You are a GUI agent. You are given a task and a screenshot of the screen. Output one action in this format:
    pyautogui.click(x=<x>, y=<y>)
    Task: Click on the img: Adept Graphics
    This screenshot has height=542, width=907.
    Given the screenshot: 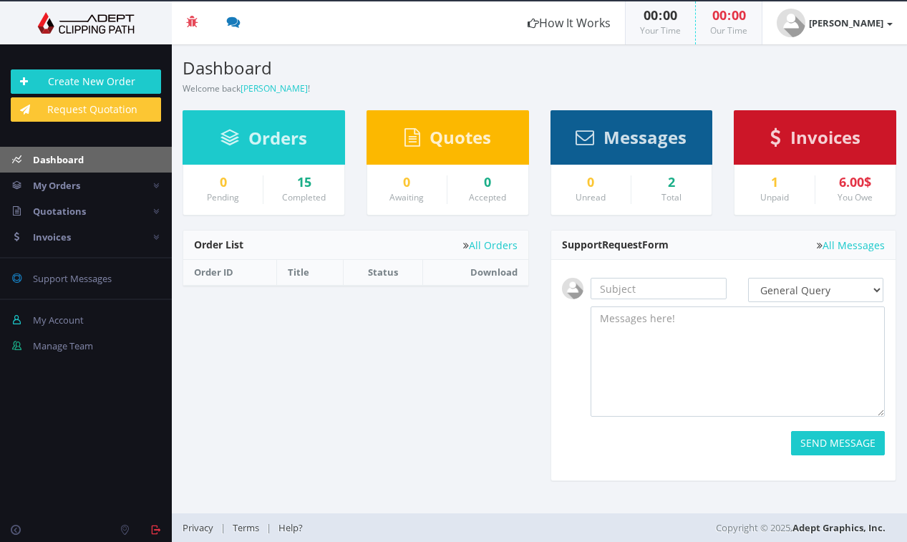 What is the action you would take?
    pyautogui.click(x=86, y=23)
    